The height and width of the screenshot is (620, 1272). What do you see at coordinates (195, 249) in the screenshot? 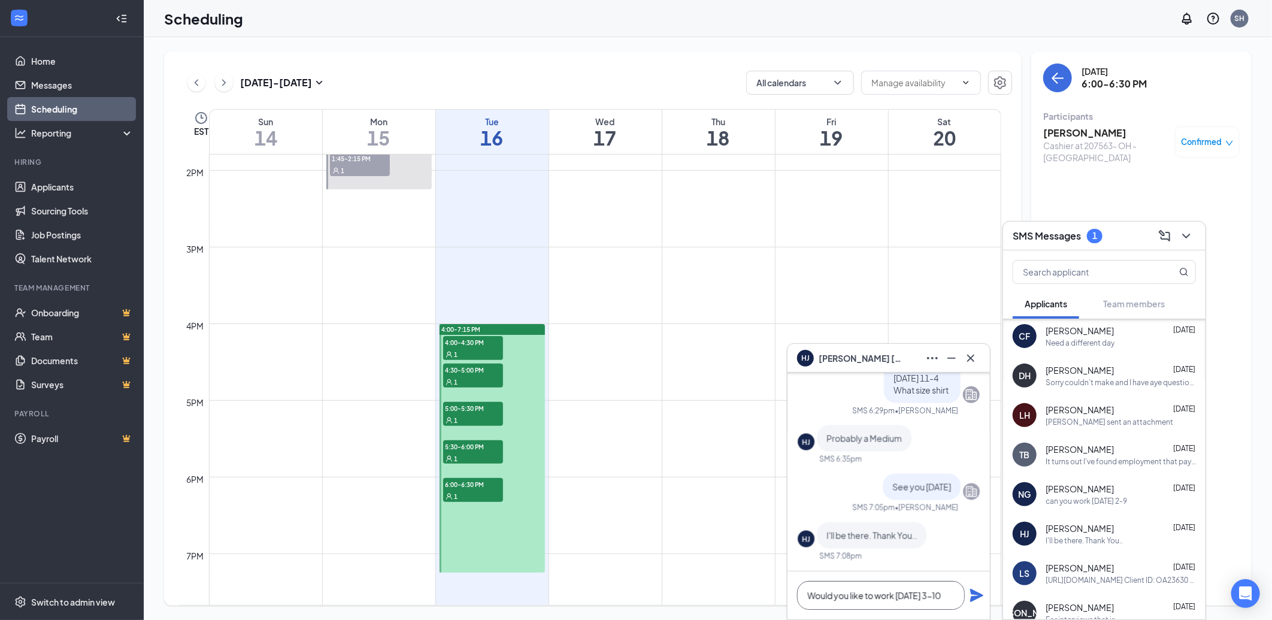
I see `div: 3pm` at bounding box center [195, 249].